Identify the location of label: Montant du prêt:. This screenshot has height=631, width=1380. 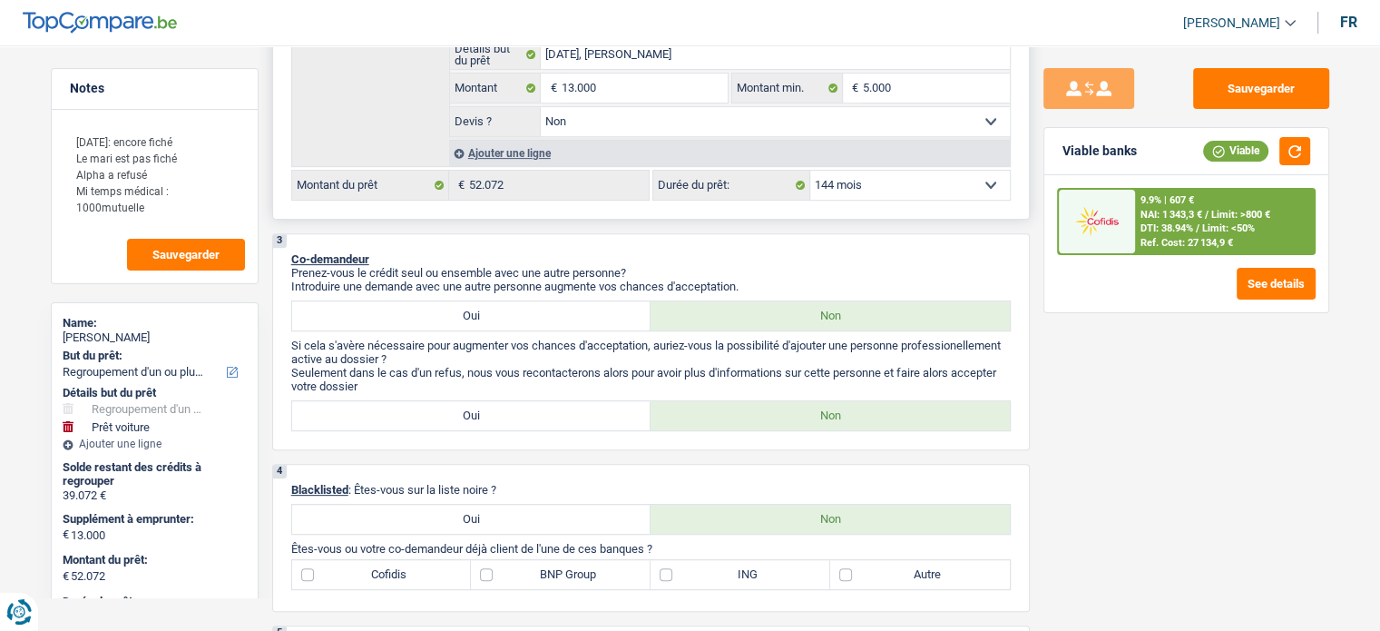
(152, 560).